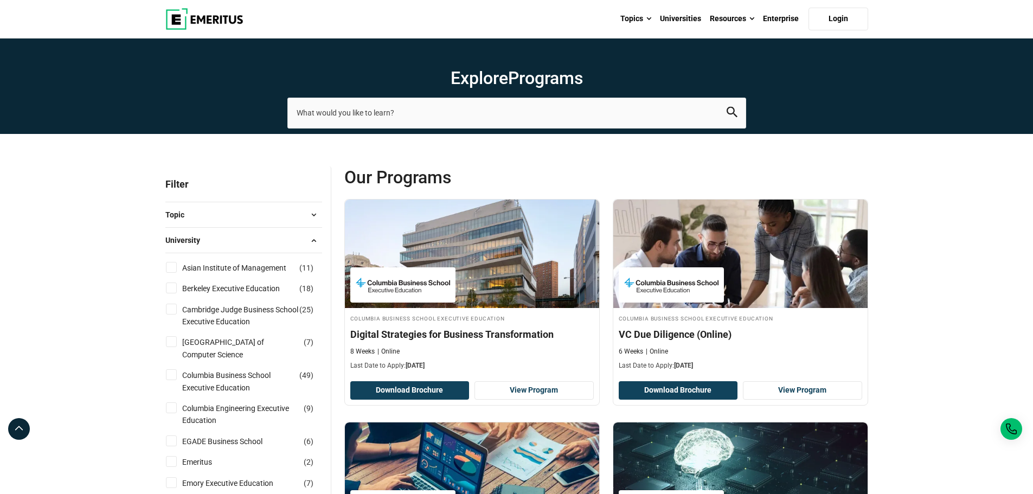 The image size is (1033, 494). I want to click on h4: VC Due Diligence (Online), so click(740, 334).